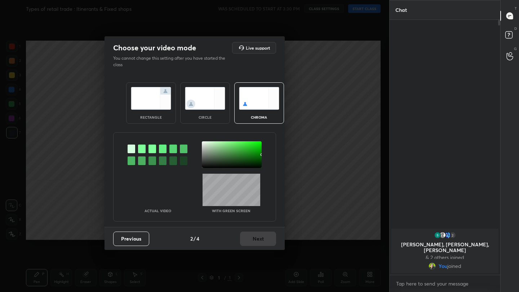  What do you see at coordinates (155, 48) in the screenshot?
I see `h2: Choose your video mode` at bounding box center [155, 48].